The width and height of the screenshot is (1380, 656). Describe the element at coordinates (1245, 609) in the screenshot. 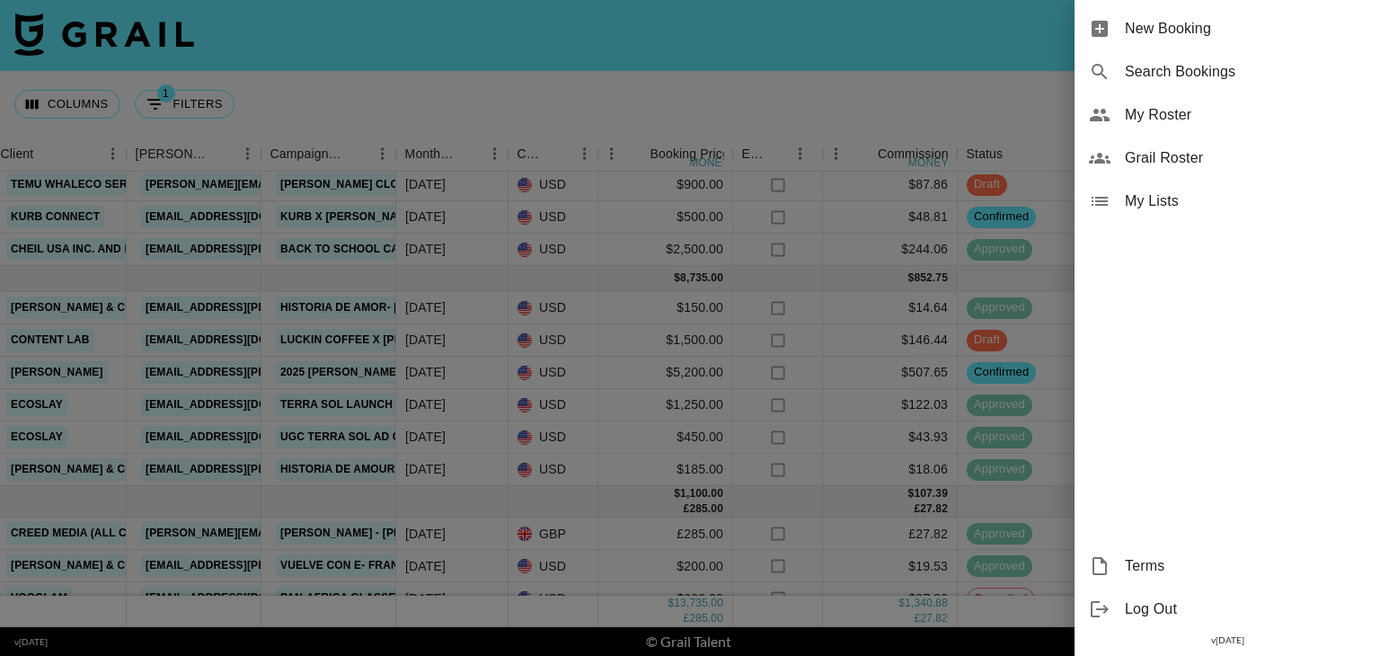

I see `span: Log Out` at that location.